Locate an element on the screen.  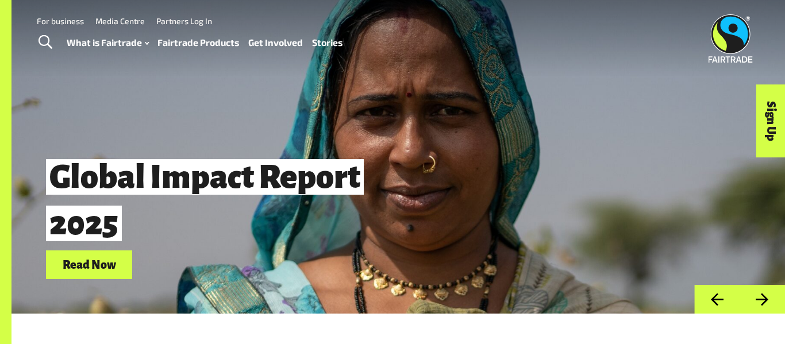
a: Get Involved is located at coordinates (275, 43).